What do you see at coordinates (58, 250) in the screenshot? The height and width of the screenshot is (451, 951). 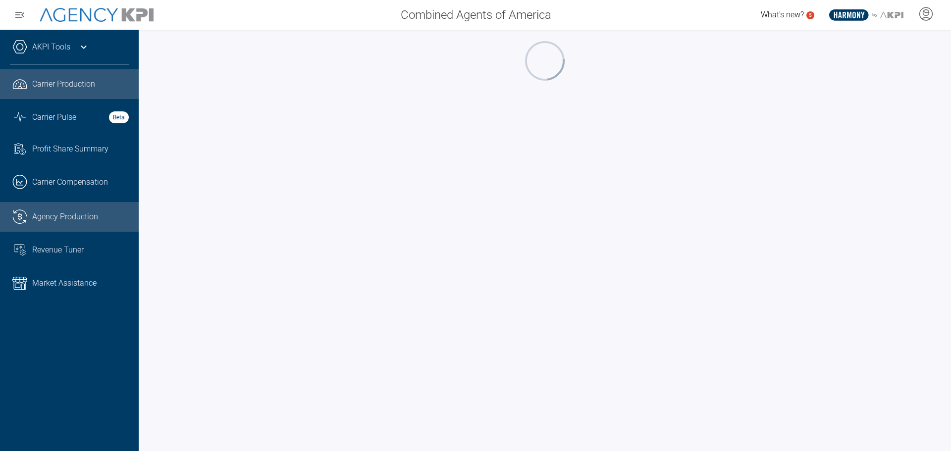 I see `span: Revenue Tuner` at bounding box center [58, 250].